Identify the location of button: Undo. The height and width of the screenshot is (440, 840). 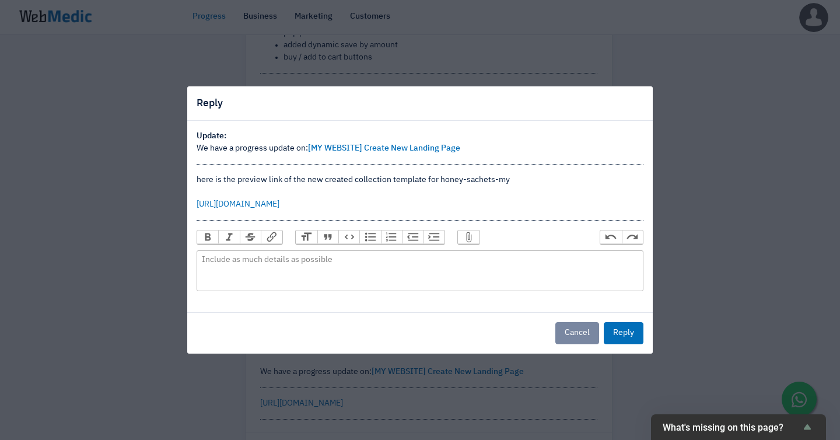
(611, 237).